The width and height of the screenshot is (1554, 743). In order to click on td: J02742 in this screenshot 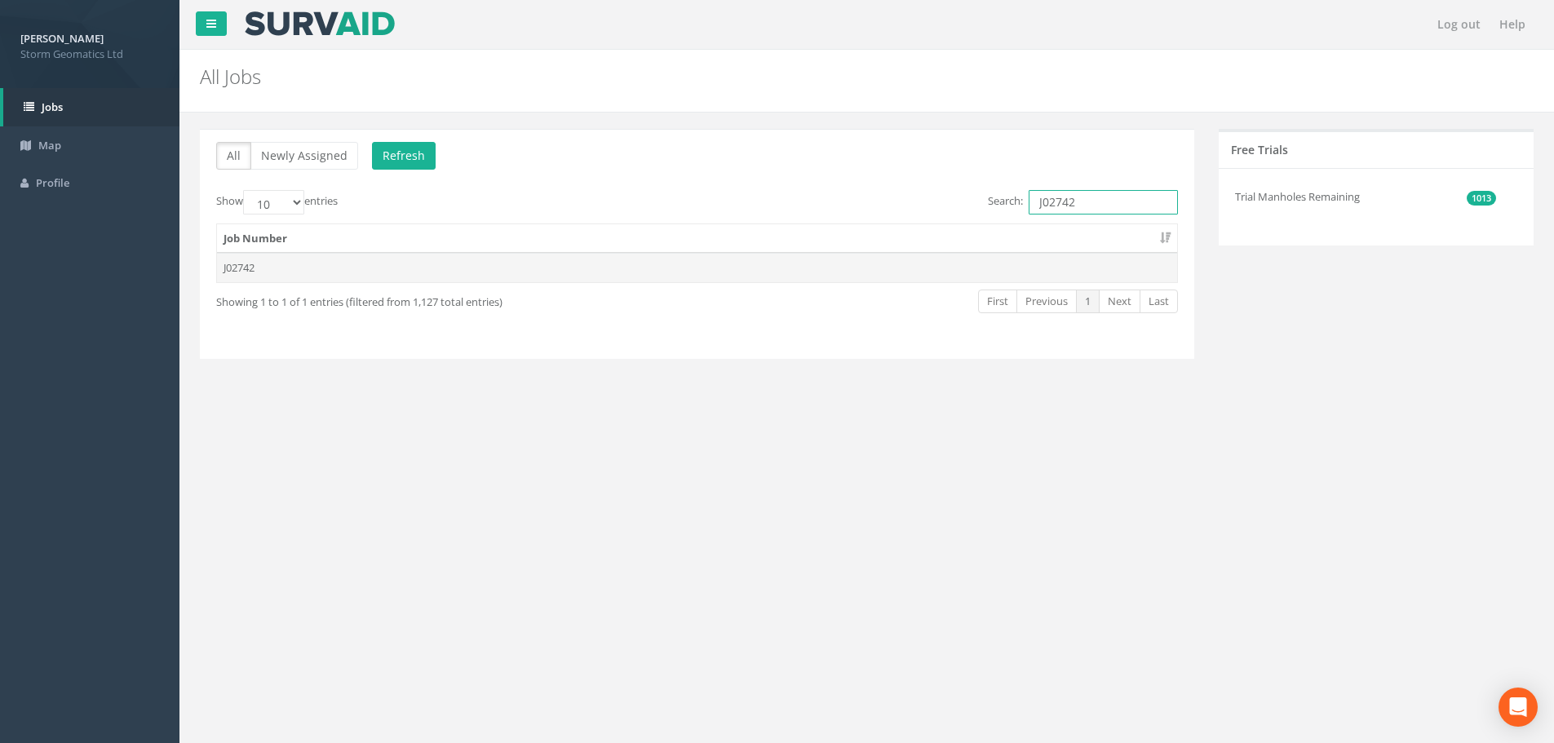, I will do `click(697, 268)`.